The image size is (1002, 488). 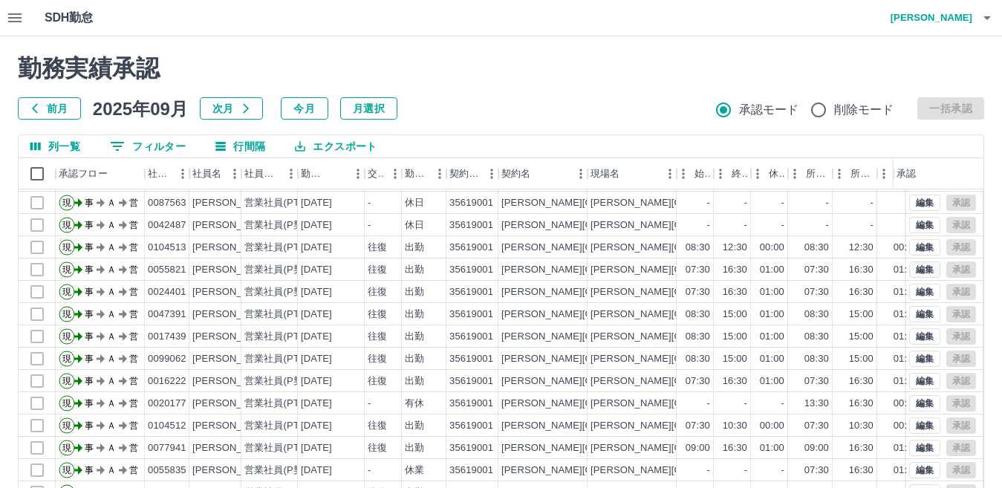 What do you see at coordinates (55, 146) in the screenshot?
I see `button: 列選択` at bounding box center [55, 146].